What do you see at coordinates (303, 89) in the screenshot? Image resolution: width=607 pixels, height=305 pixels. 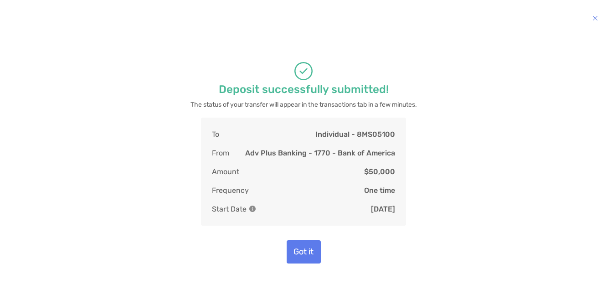 I see `p: Deposit successfully submitted!` at bounding box center [303, 89].